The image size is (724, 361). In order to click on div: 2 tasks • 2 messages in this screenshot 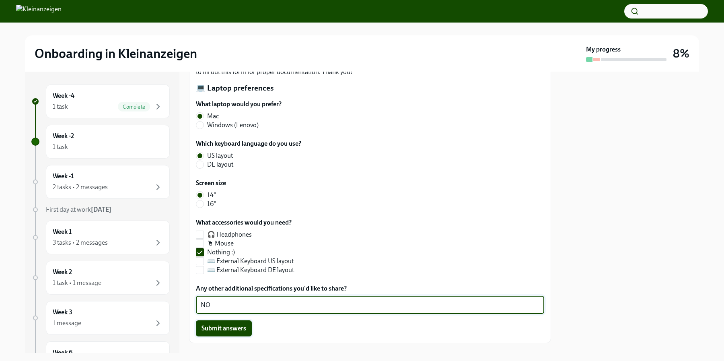, I will do `click(80, 187)`.